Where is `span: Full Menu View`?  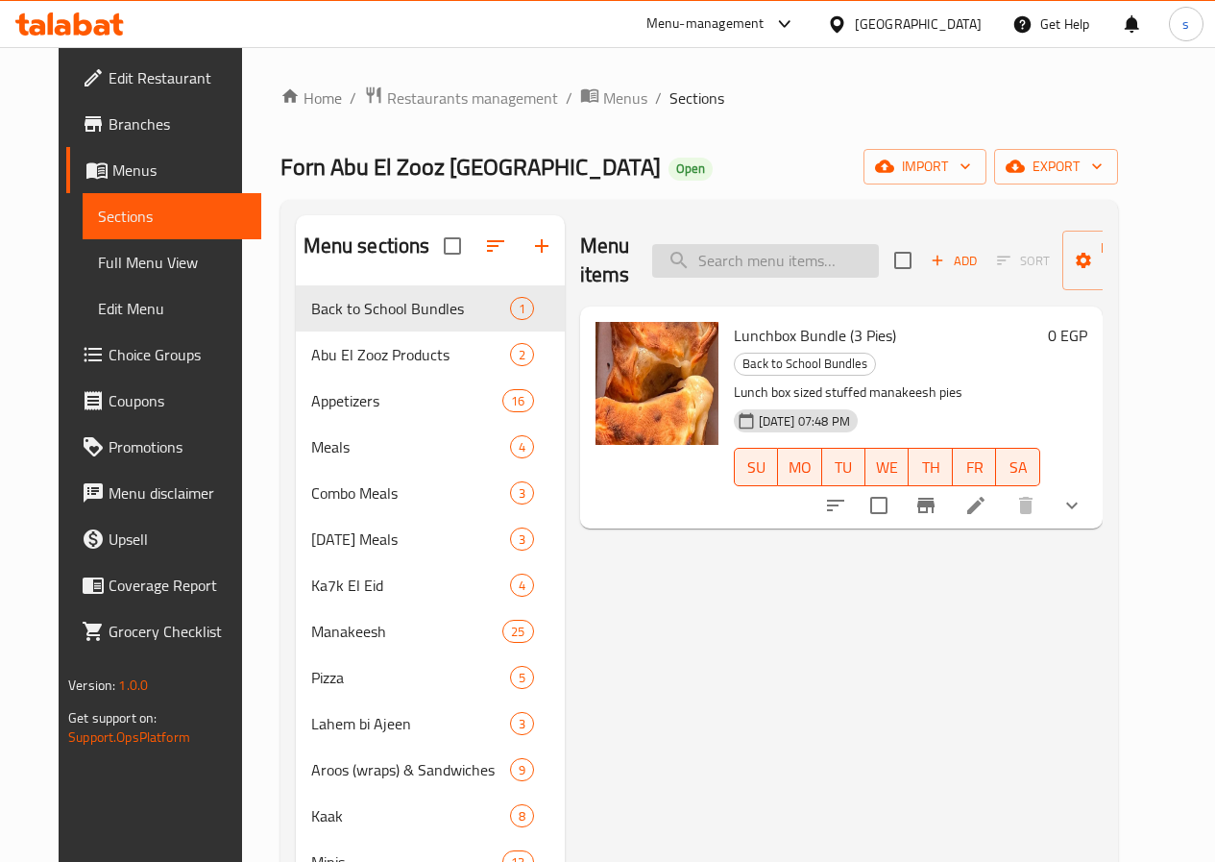
span: Full Menu View is located at coordinates (172, 262).